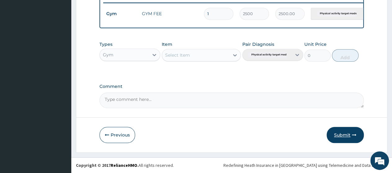 The image size is (392, 173). What do you see at coordinates (61, 80) in the screenshot?
I see `span: We're online!` at bounding box center [61, 80].